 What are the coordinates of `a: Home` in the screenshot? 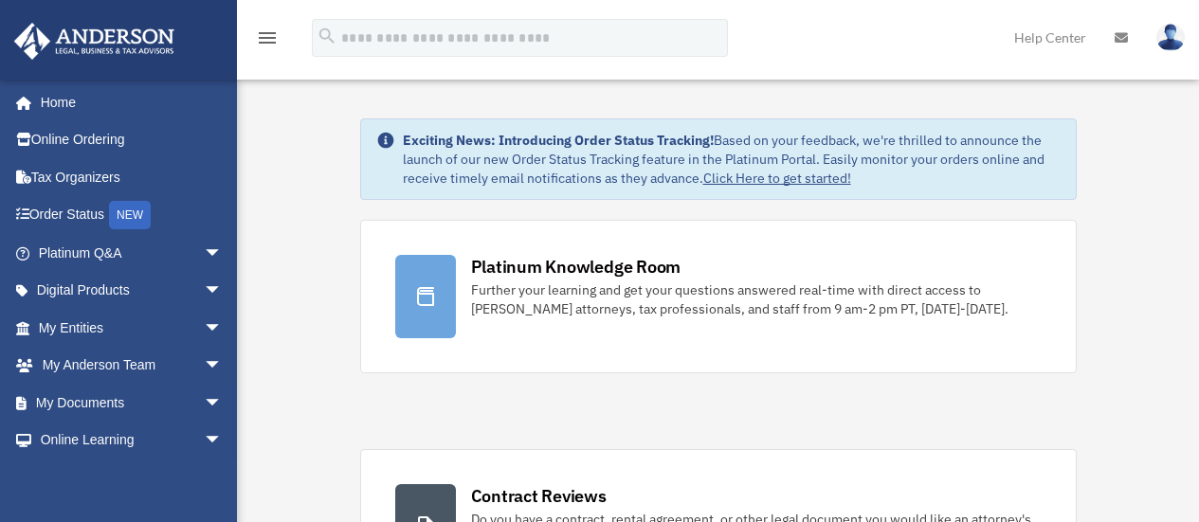 It's located at (127, 102).